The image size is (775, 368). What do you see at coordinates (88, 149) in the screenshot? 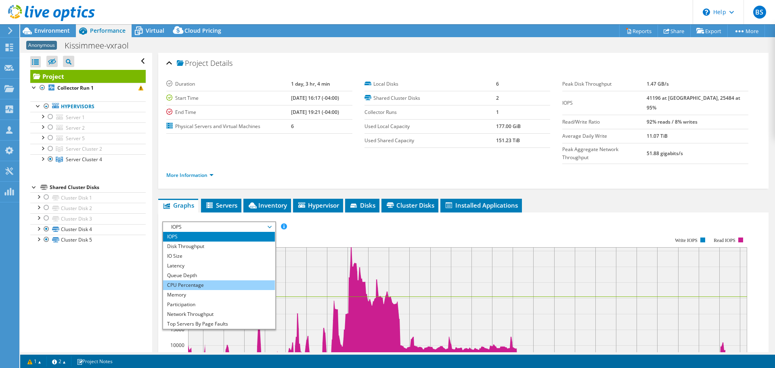
I see `a: Server Cluster 2` at bounding box center [88, 149].